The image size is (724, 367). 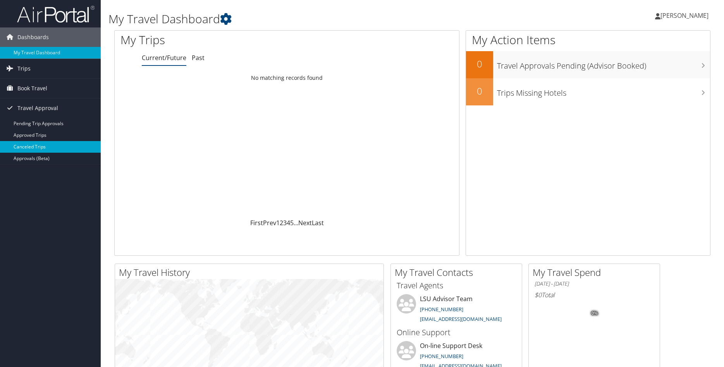 What do you see at coordinates (538, 295) in the screenshot?
I see `span: $0` at bounding box center [538, 295].